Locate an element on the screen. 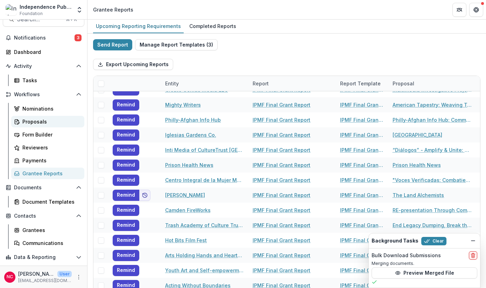  div: Payments is located at coordinates (50, 160).